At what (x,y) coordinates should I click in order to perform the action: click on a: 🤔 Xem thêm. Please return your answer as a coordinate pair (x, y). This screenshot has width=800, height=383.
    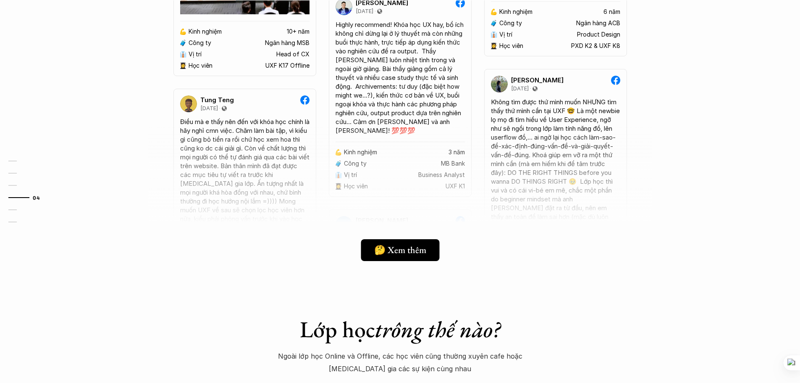
    Looking at the image, I should click on (400, 250).